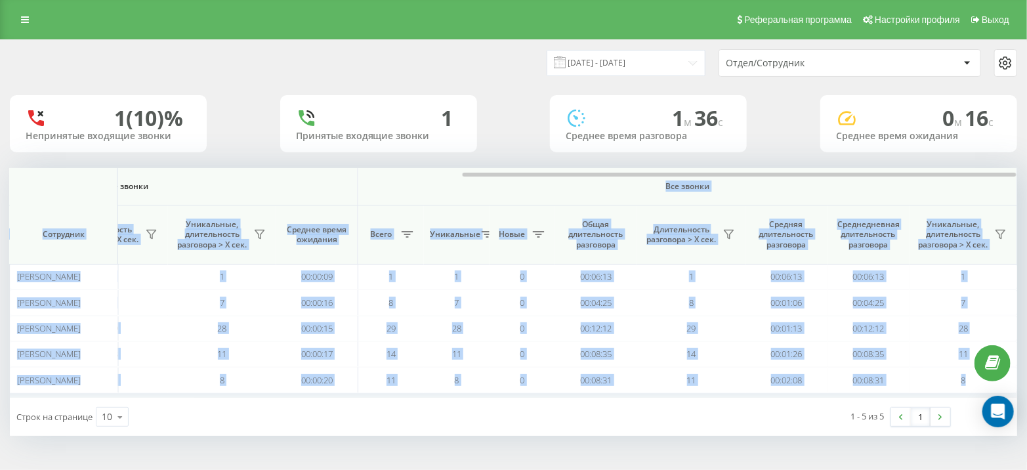 The height and width of the screenshot is (470, 1027). Describe the element at coordinates (596, 234) in the screenshot. I see `span: Общая длительность разговора` at that location.